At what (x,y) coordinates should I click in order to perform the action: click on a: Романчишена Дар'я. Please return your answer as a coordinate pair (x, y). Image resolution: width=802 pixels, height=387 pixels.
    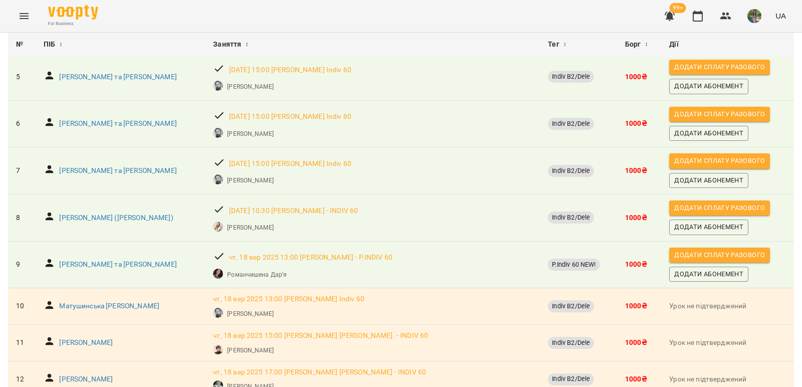
    Looking at the image, I should click on (257, 275).